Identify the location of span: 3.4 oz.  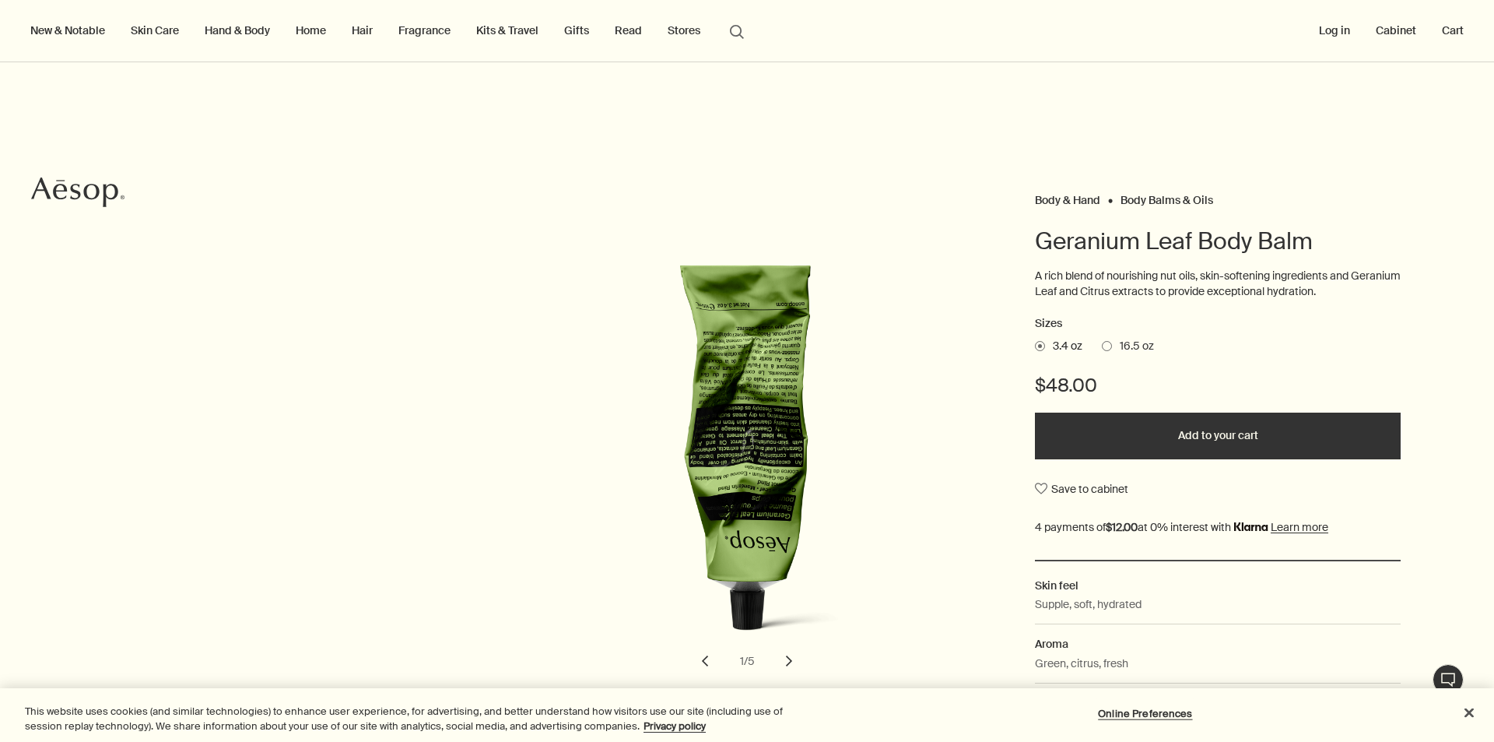
(1064, 346).